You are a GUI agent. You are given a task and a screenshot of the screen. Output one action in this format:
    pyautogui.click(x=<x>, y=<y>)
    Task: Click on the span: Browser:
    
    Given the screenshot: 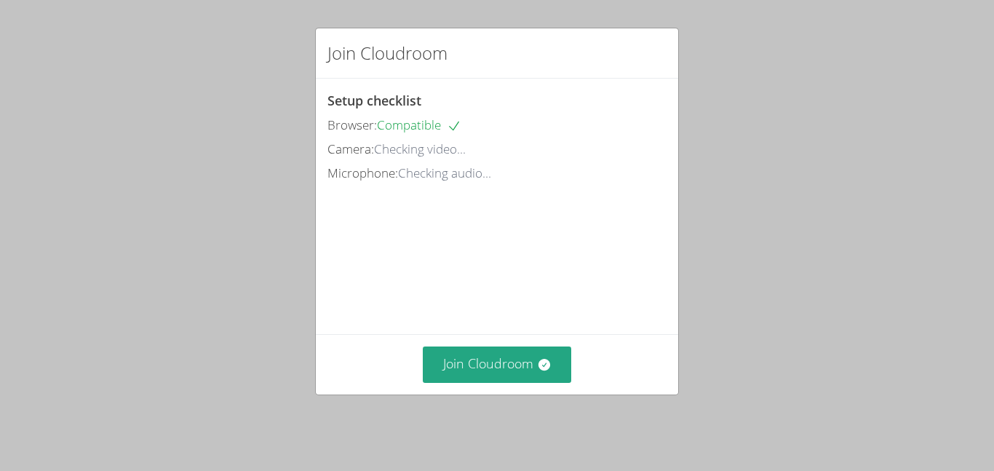 What is the action you would take?
    pyautogui.click(x=352, y=124)
    